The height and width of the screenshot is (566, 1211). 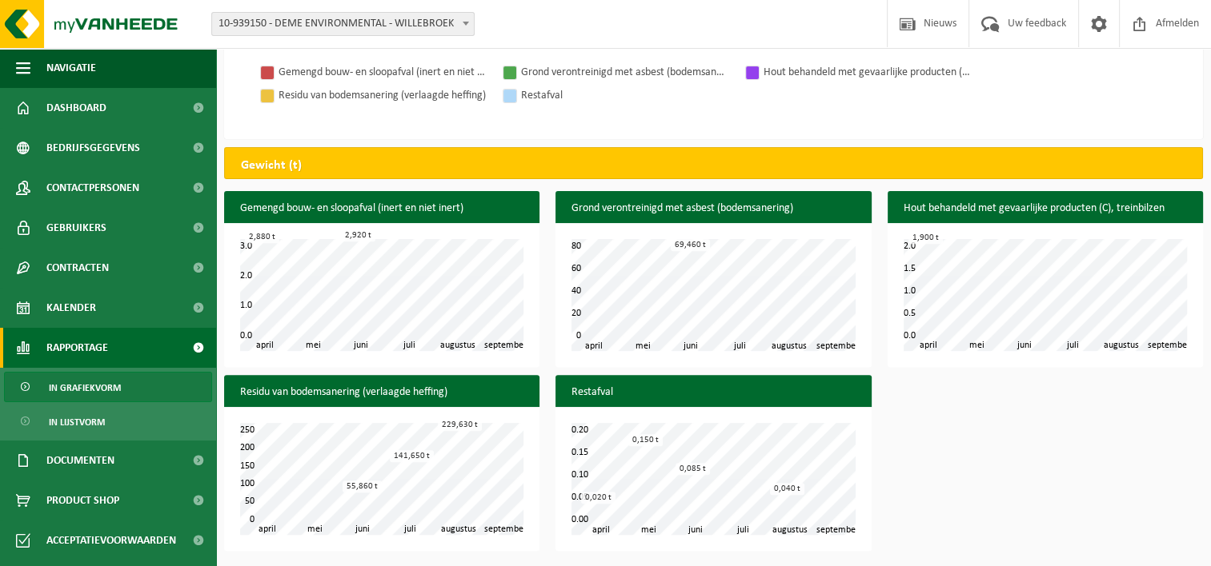 I want to click on div: 69,460 t, so click(x=690, y=245).